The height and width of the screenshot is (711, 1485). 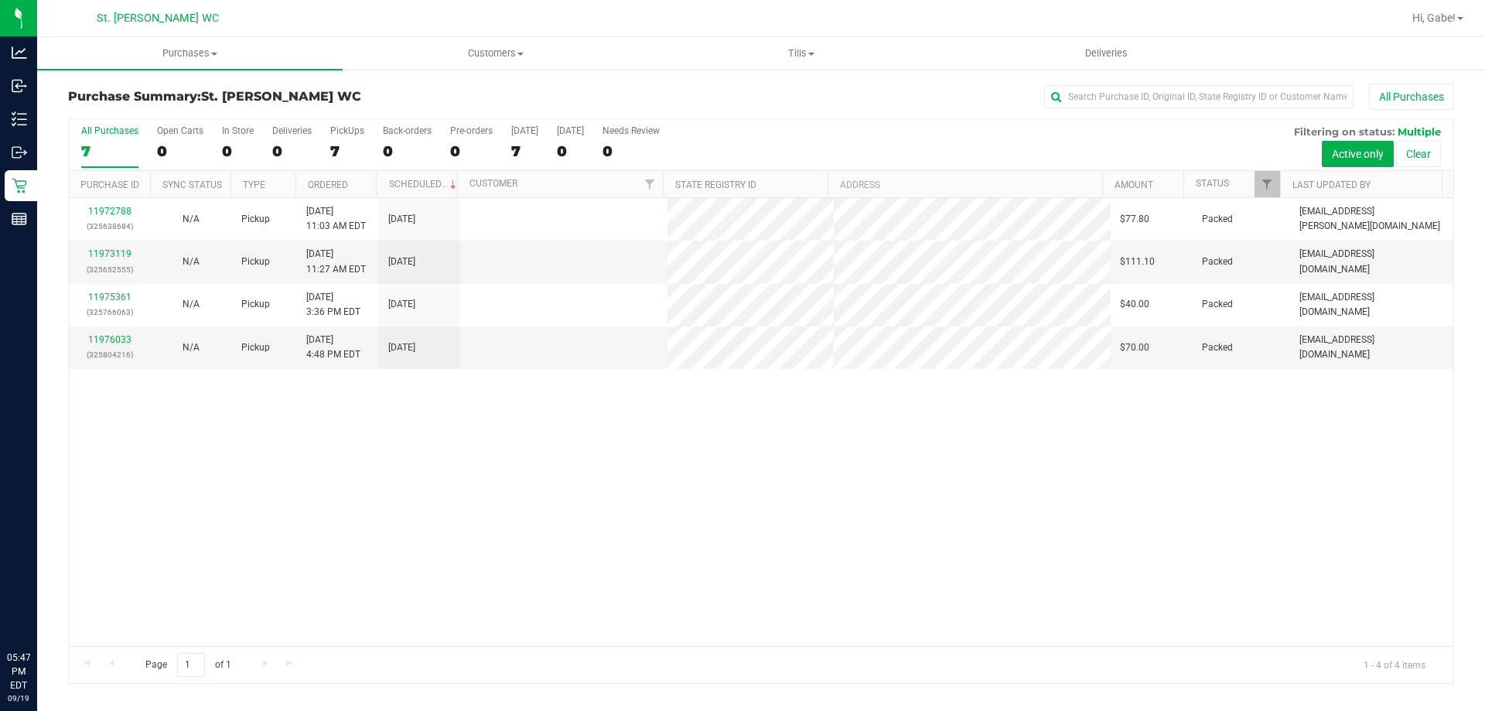 What do you see at coordinates (109, 354) in the screenshot?
I see `p: (325804216)` at bounding box center [109, 354].